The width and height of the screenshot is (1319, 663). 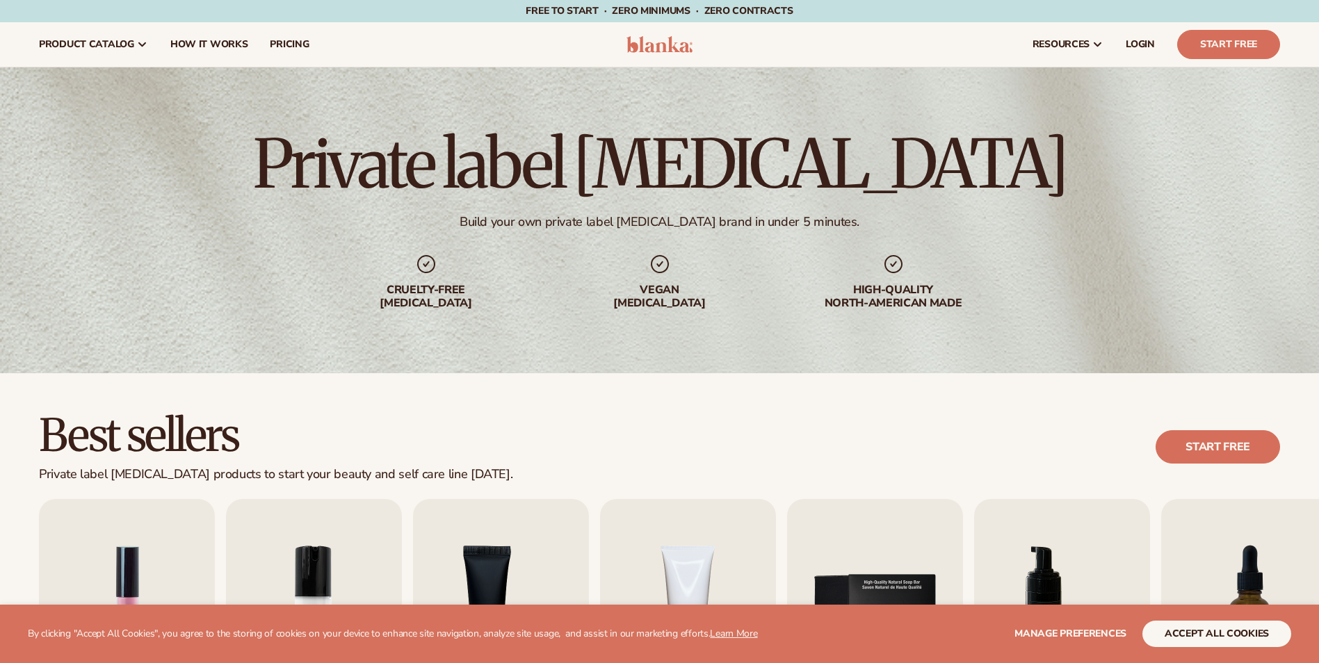 What do you see at coordinates (93, 44) in the screenshot?
I see `a: product catalog` at bounding box center [93, 44].